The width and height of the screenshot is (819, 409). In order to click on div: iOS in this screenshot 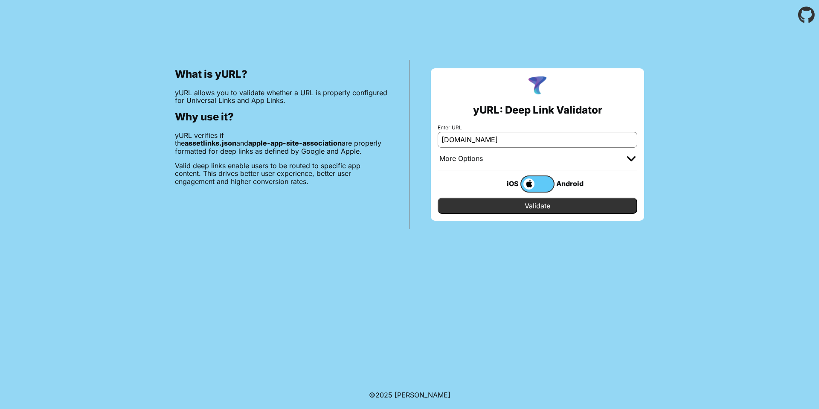, I will do `click(504, 183)`.